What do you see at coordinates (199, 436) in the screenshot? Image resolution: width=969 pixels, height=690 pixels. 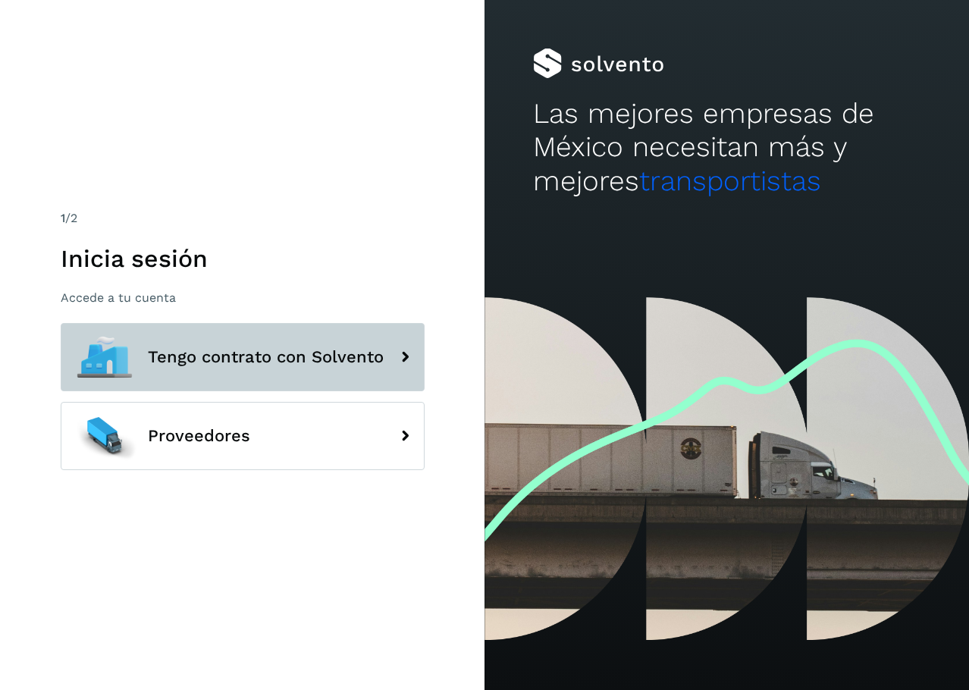 I see `span: Proveedores` at bounding box center [199, 436].